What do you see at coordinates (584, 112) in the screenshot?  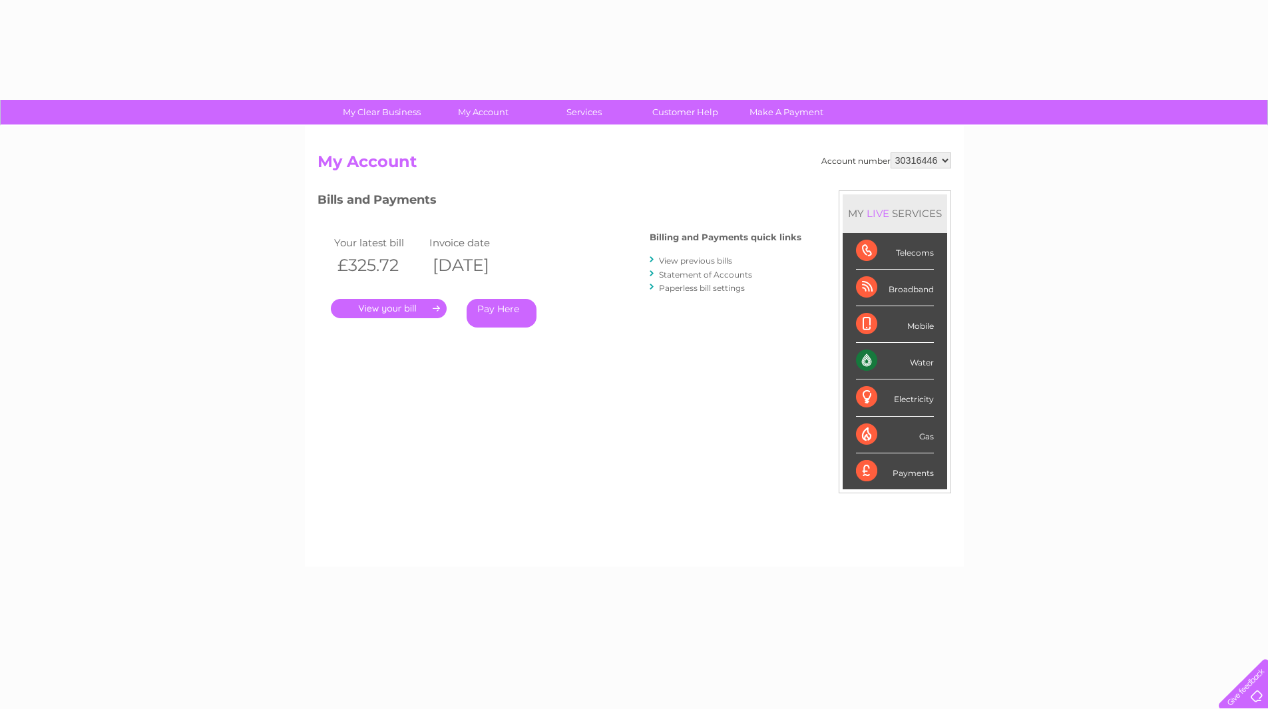 I see `a: Services` at bounding box center [584, 112].